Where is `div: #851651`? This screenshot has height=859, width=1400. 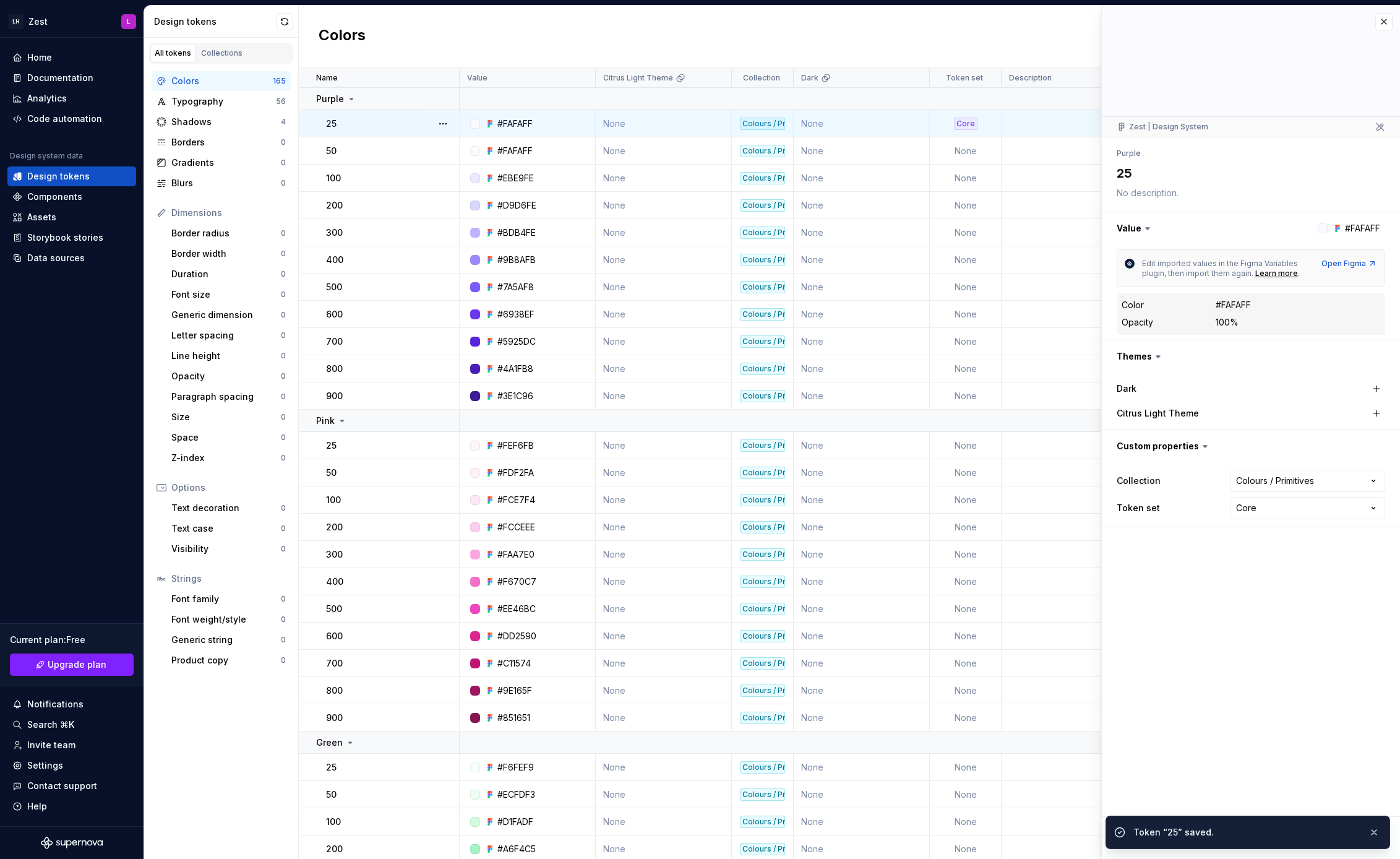
div: #851651 is located at coordinates (513, 718).